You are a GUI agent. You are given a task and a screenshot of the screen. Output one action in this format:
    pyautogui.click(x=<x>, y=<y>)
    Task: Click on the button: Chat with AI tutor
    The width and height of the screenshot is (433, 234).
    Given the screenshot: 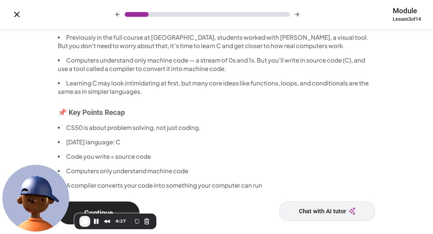 What is the action you would take?
    pyautogui.click(x=327, y=211)
    